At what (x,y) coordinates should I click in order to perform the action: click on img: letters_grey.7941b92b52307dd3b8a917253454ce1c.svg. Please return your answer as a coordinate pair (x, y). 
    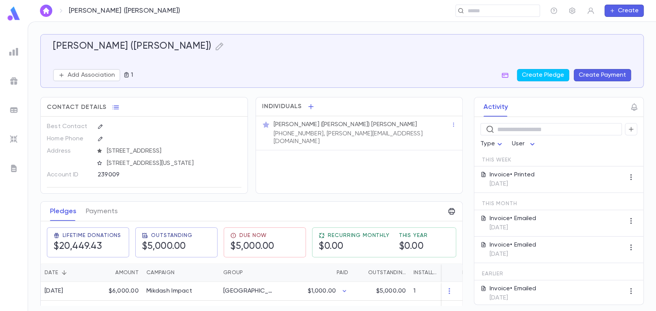
    Looking at the image, I should click on (14, 169).